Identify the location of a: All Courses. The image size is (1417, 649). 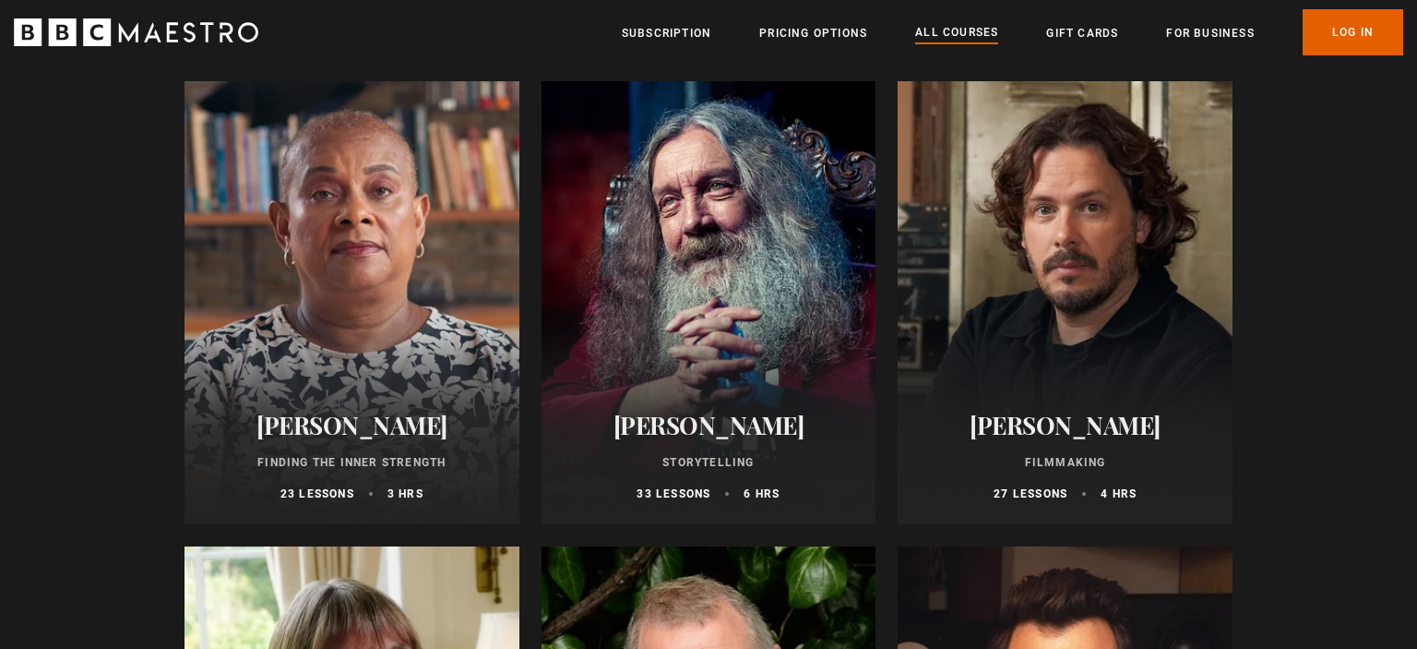
(957, 33).